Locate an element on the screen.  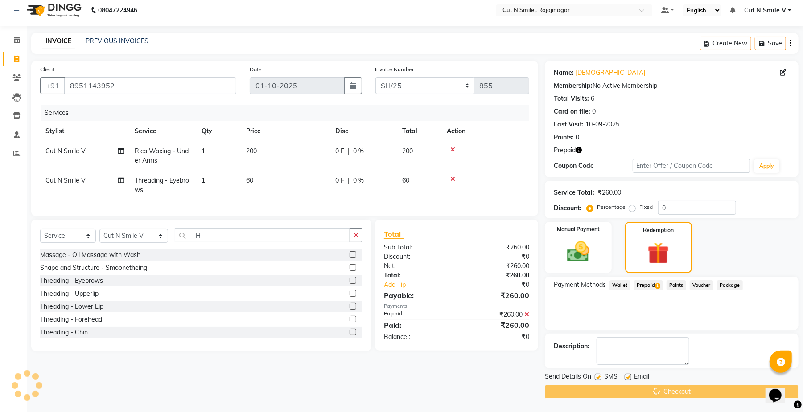
label: Invoice Number is located at coordinates (394, 70).